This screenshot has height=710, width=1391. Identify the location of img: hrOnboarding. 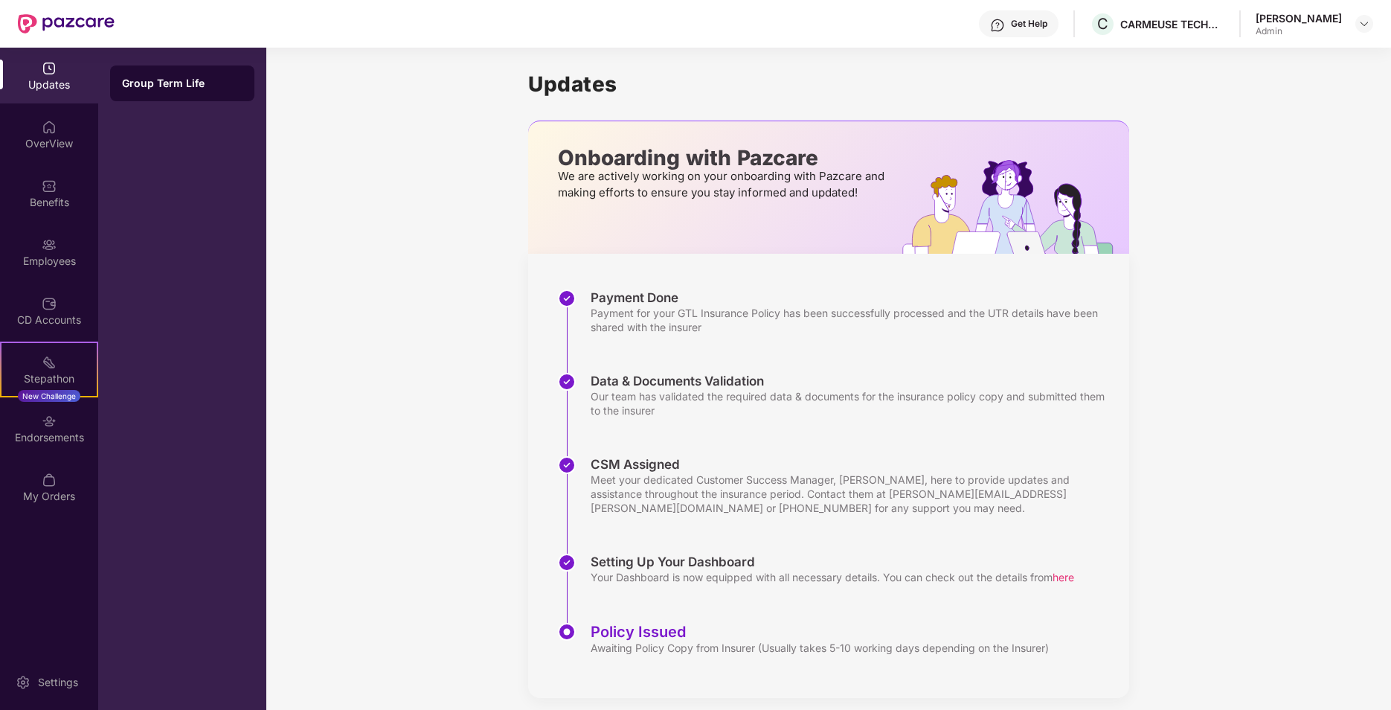
(1016, 207).